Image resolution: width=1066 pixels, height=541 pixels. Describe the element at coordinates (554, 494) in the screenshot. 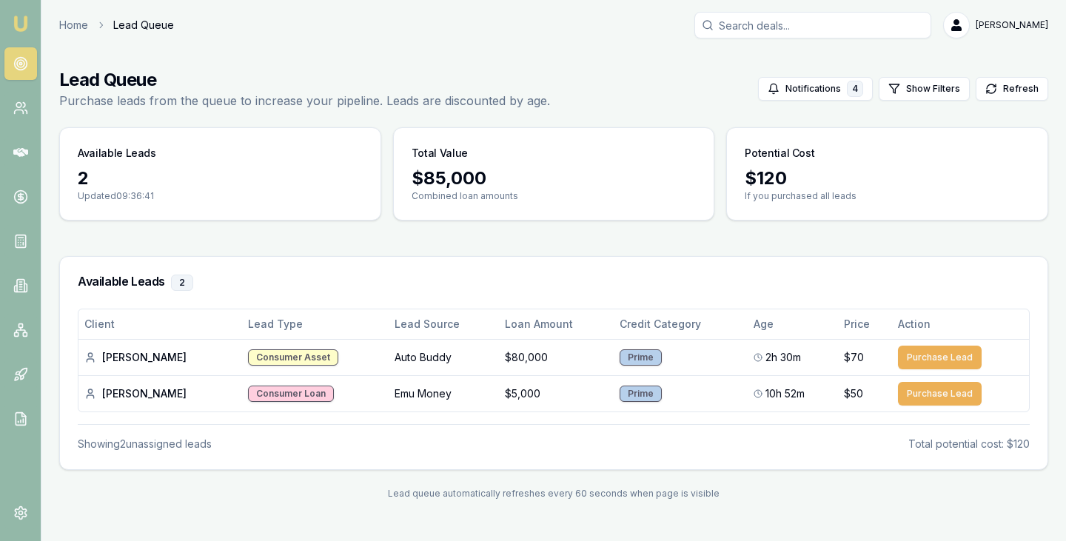

I see `div: Lead queue automatically refreshes every 60 seconds when page is visible` at that location.